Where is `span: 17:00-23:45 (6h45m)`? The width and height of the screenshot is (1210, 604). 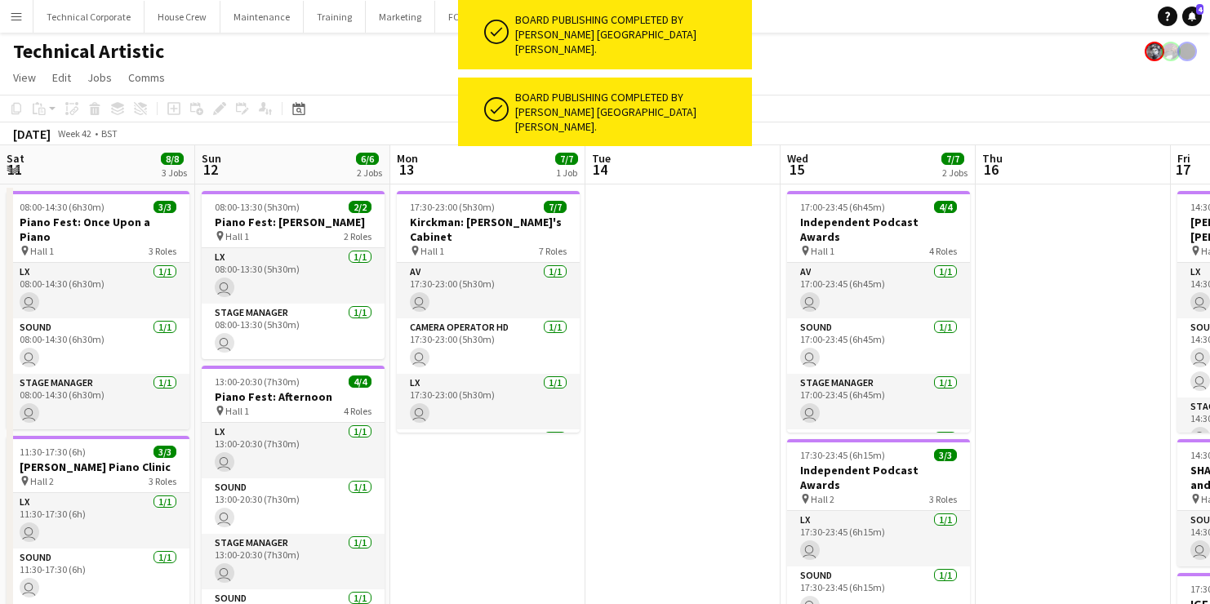
span: 17:00-23:45 (6h45m) is located at coordinates (843, 207).